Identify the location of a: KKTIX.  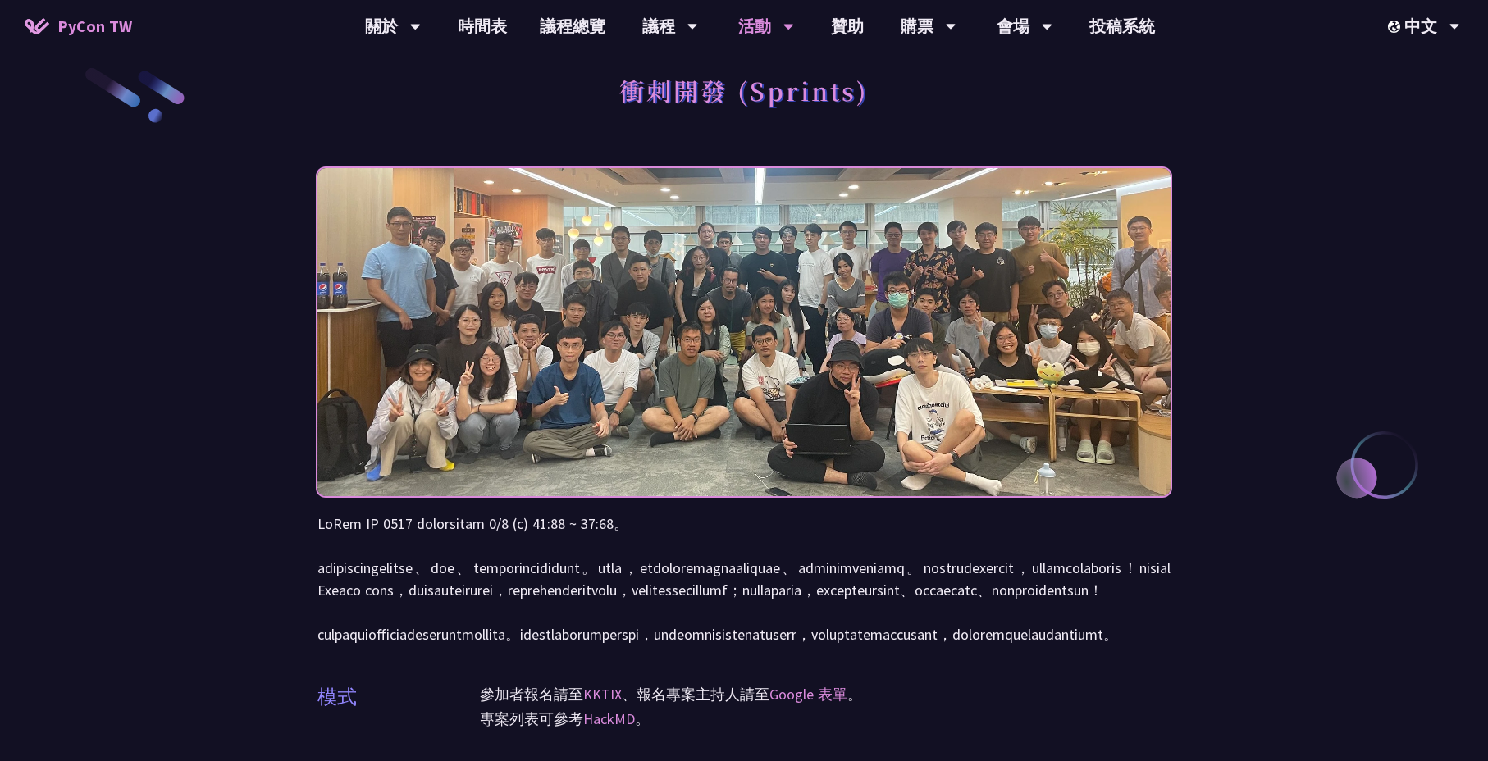
(602, 694).